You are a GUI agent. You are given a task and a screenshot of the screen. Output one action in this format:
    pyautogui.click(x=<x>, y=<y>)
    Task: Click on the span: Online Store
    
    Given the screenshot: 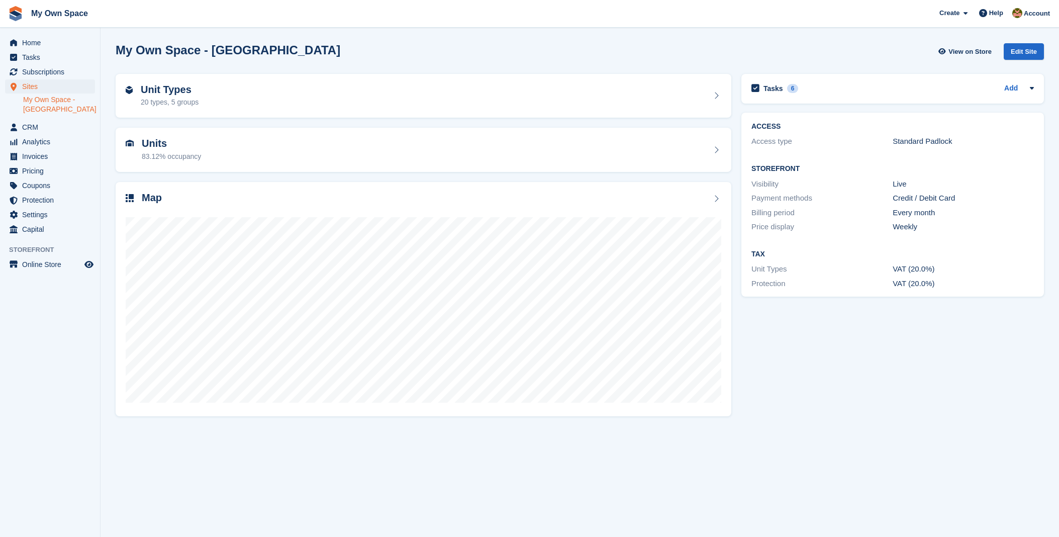 What is the action you would take?
    pyautogui.click(x=52, y=264)
    